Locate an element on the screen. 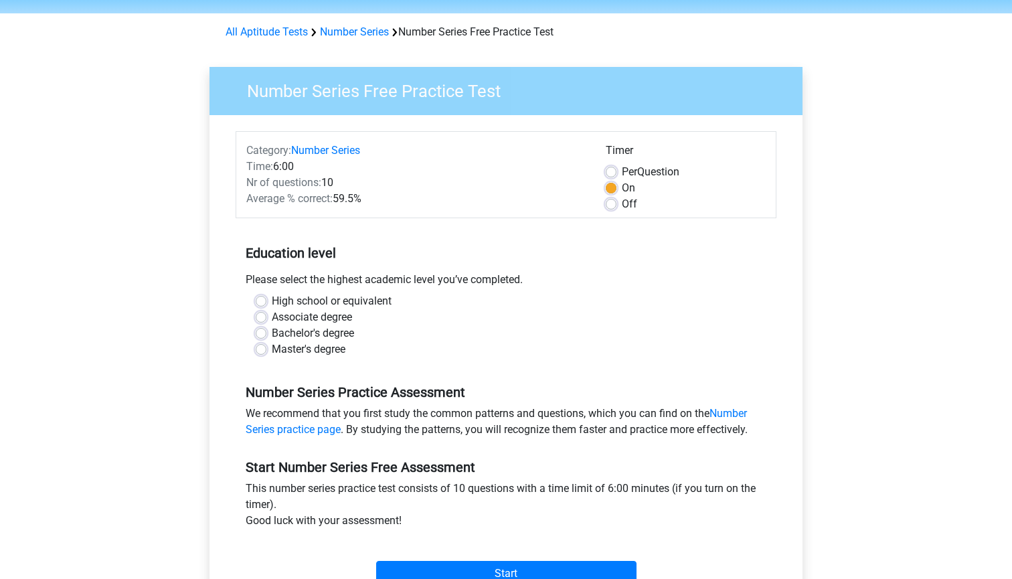 The width and height of the screenshot is (1012, 579). span: Nr of questions: is located at coordinates (284, 182).